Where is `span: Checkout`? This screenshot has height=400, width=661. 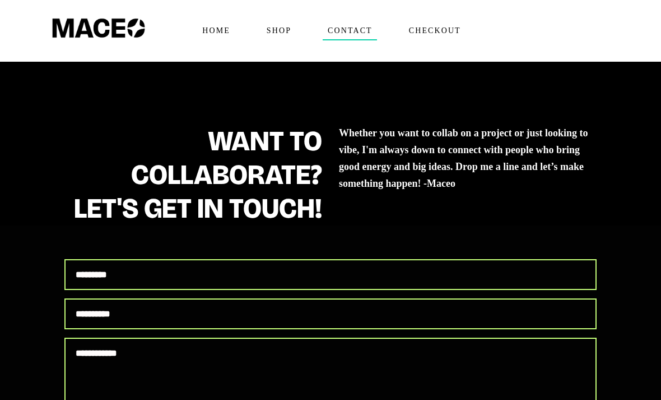 span: Checkout is located at coordinates (435, 31).